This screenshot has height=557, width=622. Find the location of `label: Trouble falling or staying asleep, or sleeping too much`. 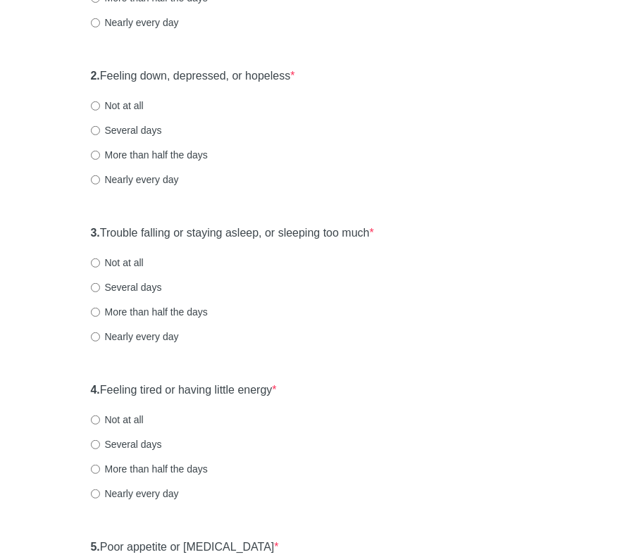

label: Trouble falling or staying asleep, or sleeping too much is located at coordinates (233, 233).